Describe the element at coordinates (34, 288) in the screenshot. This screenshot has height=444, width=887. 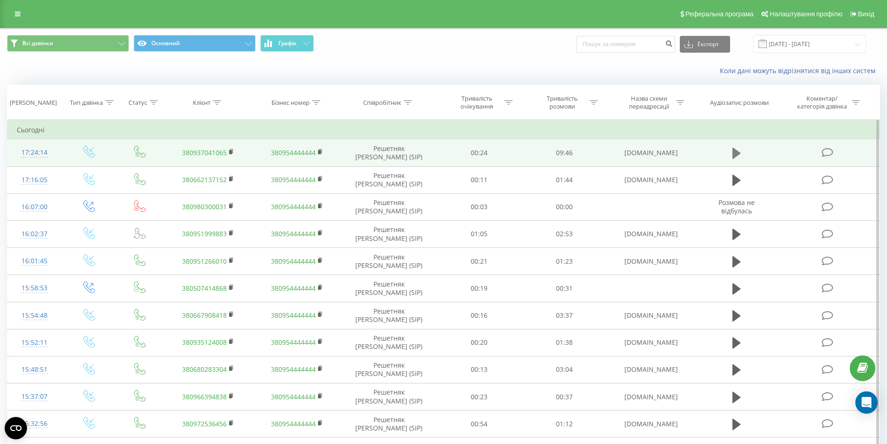
I see `div: 15:58:53` at that location.